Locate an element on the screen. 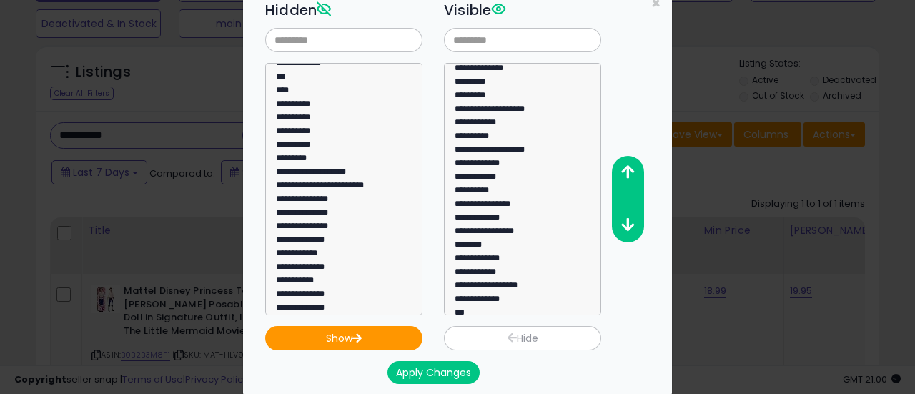 The image size is (915, 394). button: Show is located at coordinates (344, 338).